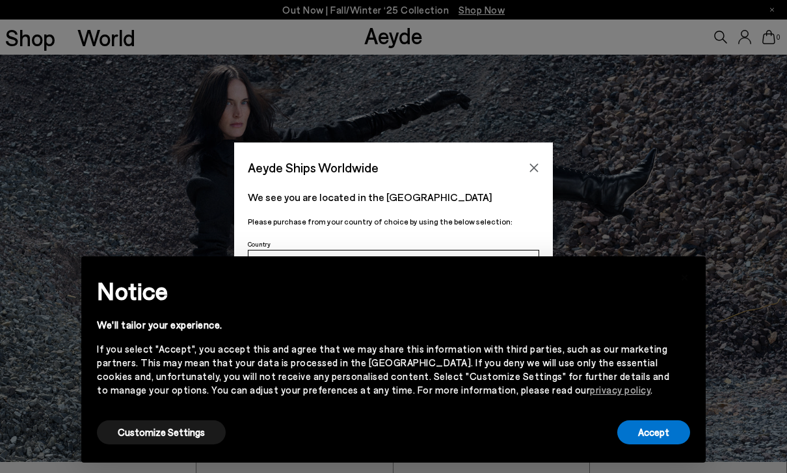  What do you see at coordinates (654, 432) in the screenshot?
I see `button: Accept` at bounding box center [654, 432].